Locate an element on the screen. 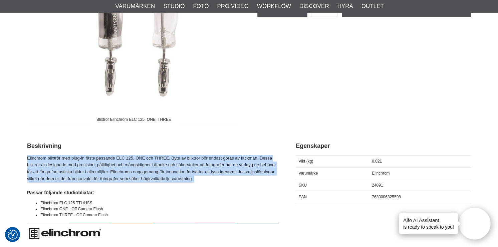 The width and height of the screenshot is (498, 247). span: Elinchrom is located at coordinates (381, 173).